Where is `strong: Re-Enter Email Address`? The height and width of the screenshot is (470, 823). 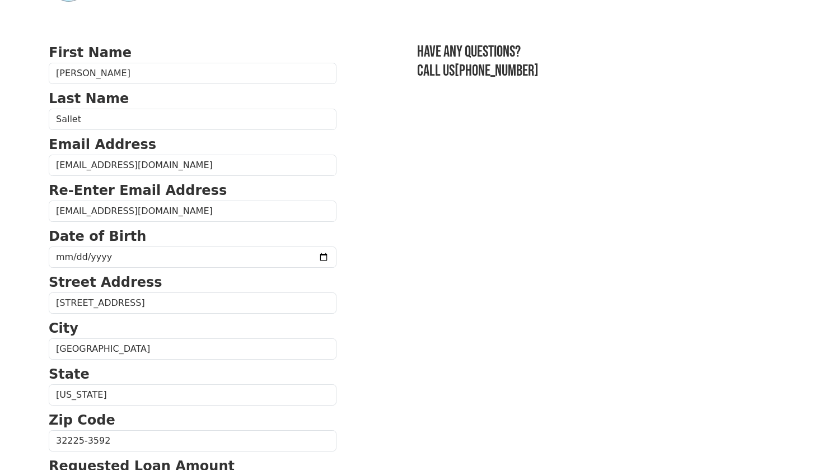
strong: Re-Enter Email Address is located at coordinates (138, 190).